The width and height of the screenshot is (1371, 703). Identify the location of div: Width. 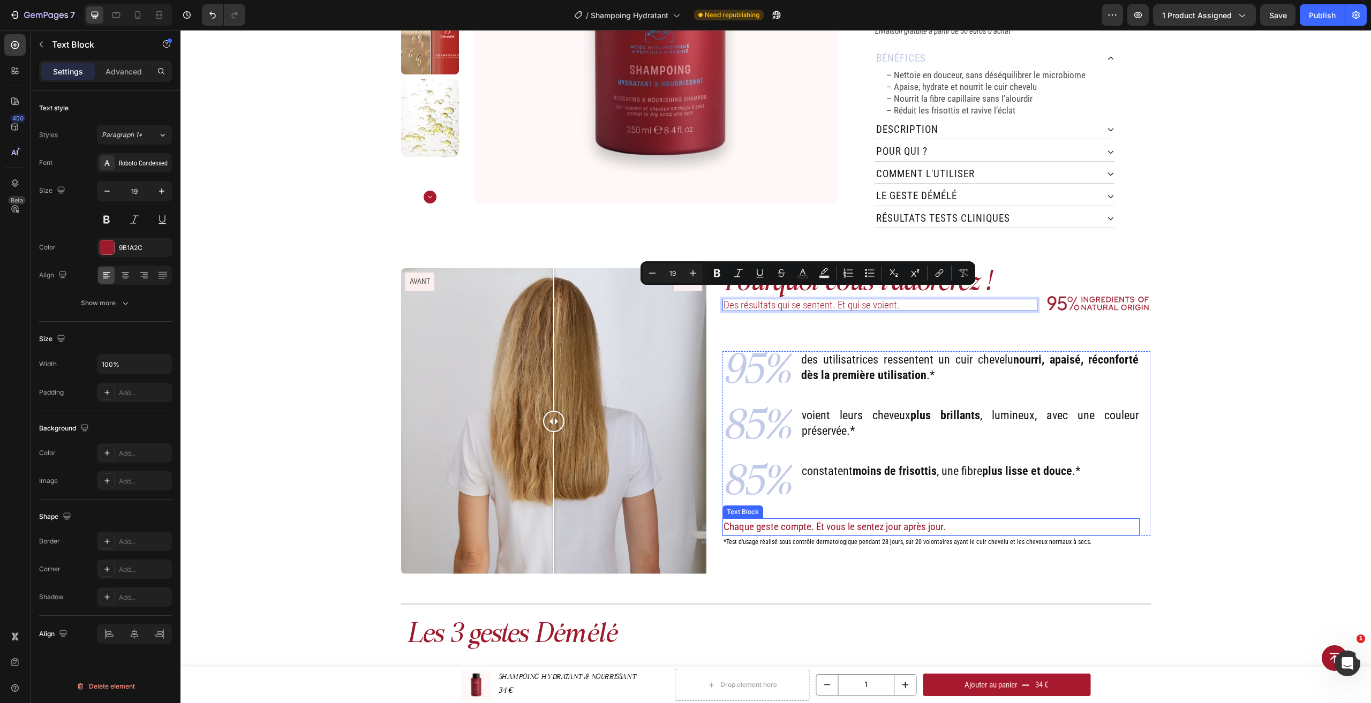
(48, 364).